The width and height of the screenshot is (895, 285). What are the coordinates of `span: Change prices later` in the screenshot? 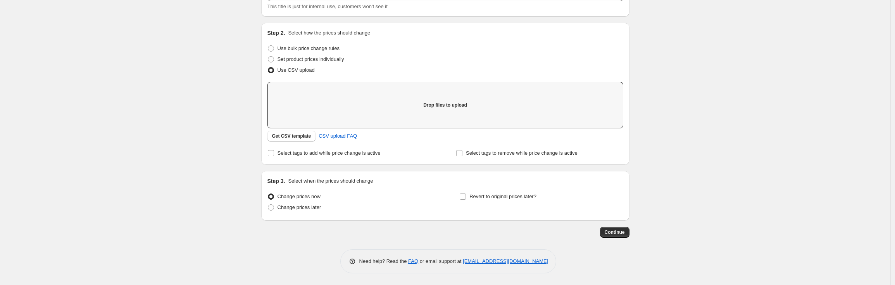 It's located at (299, 207).